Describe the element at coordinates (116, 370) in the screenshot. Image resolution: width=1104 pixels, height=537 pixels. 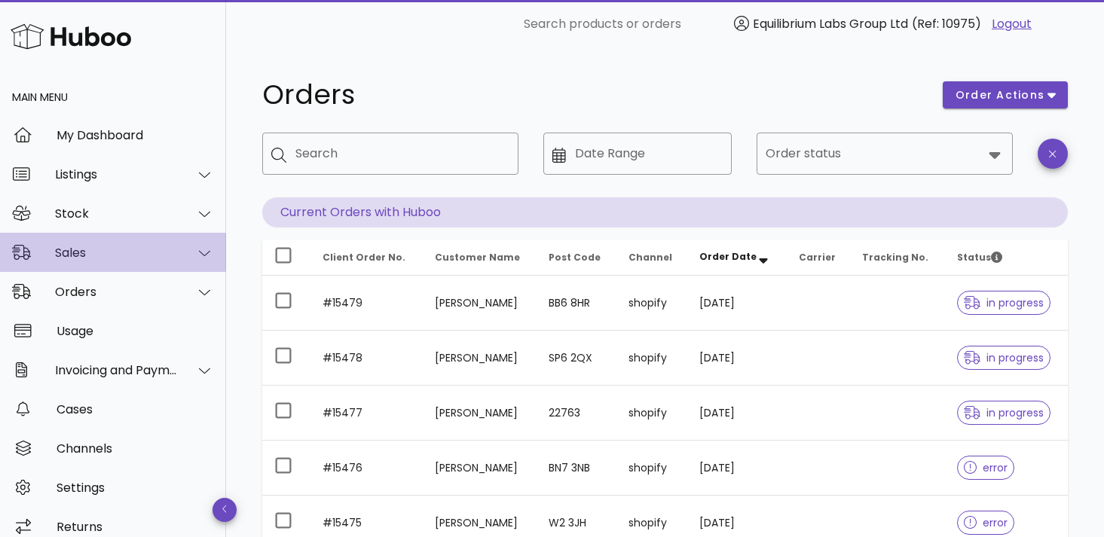
I see `div: Invoicing and Payments` at that location.